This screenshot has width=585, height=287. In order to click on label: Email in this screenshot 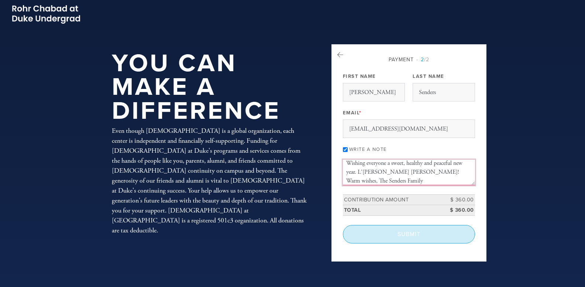, I will do `click(352, 113)`.